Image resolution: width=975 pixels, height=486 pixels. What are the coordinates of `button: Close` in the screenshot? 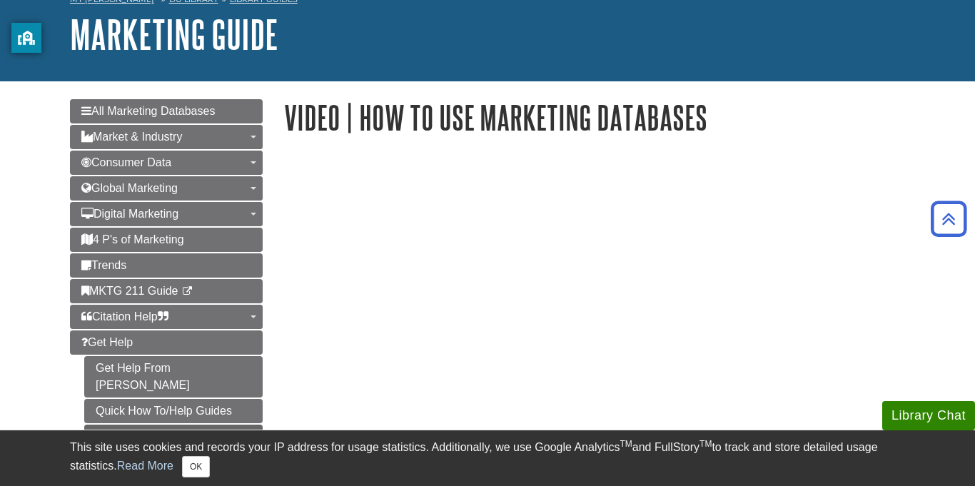 It's located at (195, 467).